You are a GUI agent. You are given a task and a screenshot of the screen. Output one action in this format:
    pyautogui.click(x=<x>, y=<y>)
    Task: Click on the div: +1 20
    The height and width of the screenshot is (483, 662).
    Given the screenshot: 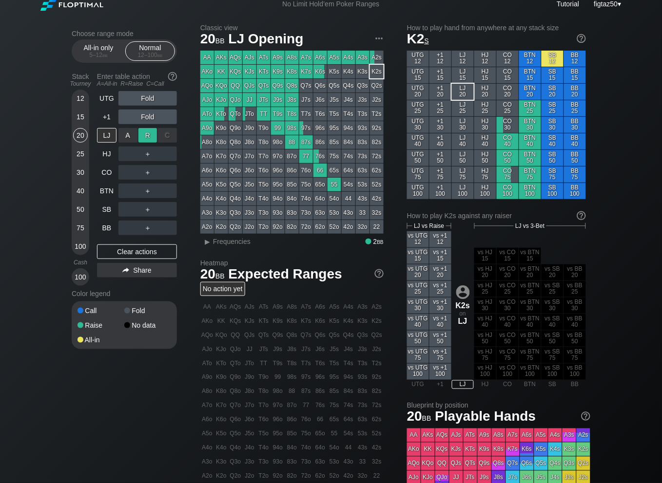 What is the action you would take?
    pyautogui.click(x=440, y=92)
    